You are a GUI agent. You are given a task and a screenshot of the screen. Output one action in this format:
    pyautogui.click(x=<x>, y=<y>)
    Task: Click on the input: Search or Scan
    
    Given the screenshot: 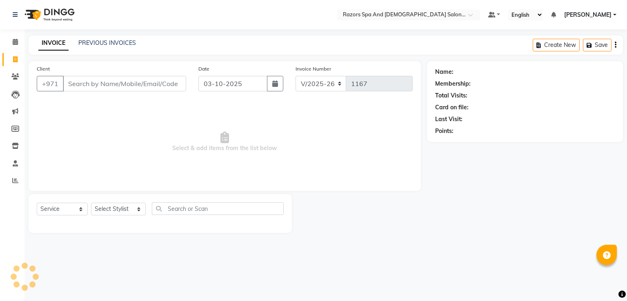 What is the action you would take?
    pyautogui.click(x=218, y=208)
    